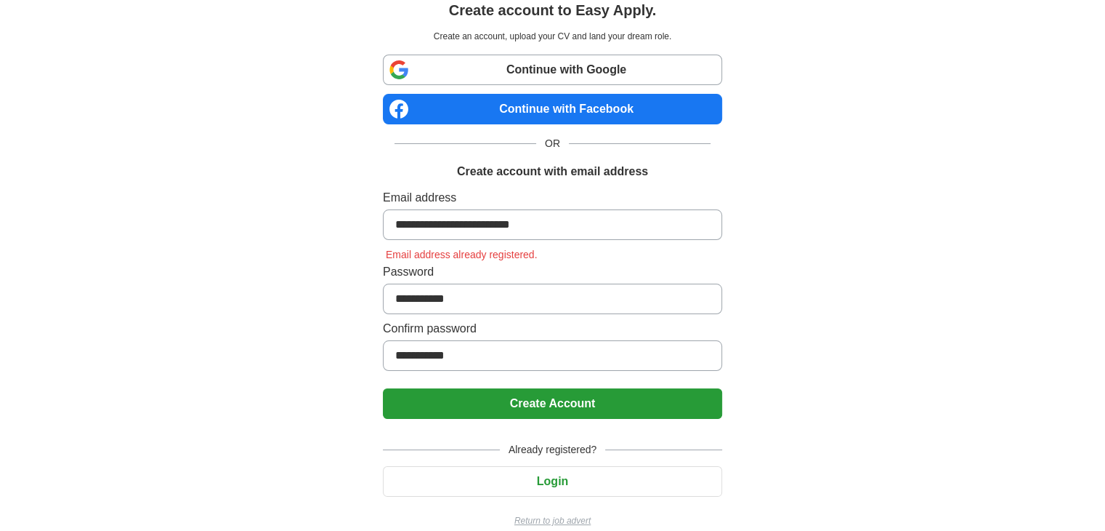 The image size is (1105, 531). Describe the element at coordinates (552, 272) in the screenshot. I see `label: Password` at that location.